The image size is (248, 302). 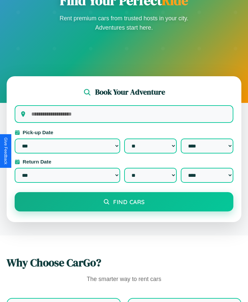 What do you see at coordinates (124, 23) in the screenshot?
I see `p: Rent premium cars from trusted hosts in your city. Adventures start here.` at bounding box center [124, 23].